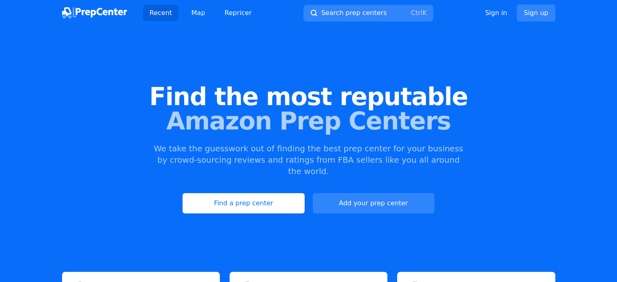 This screenshot has width=617, height=282. Describe the element at coordinates (309, 97) in the screenshot. I see `span: Find the most reputable` at that location.